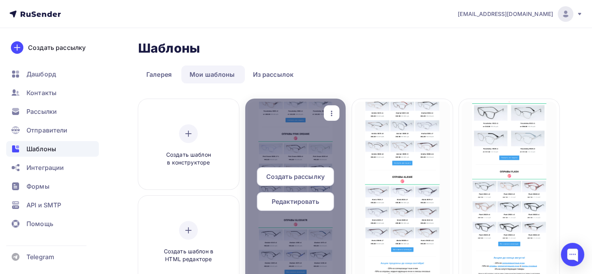  Describe the element at coordinates (169, 48) in the screenshot. I see `h2: Шаблоны` at that location.